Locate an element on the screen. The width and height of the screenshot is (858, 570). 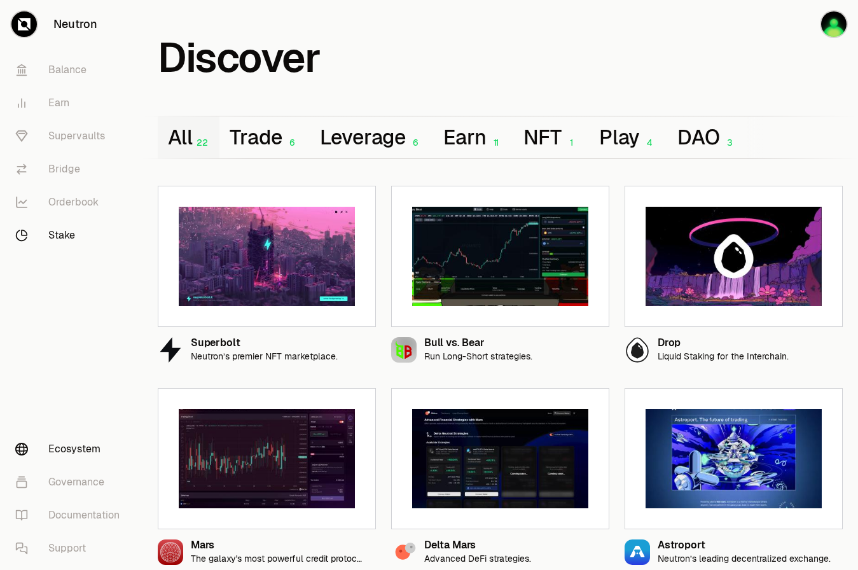
p: The galaxy's most powerful credit protocol. is located at coordinates (278, 558).